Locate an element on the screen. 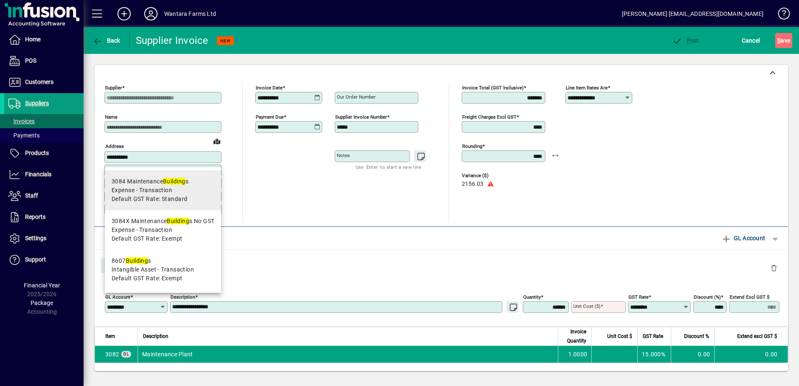 The width and height of the screenshot is (799, 386). span: Home is located at coordinates (33, 39).